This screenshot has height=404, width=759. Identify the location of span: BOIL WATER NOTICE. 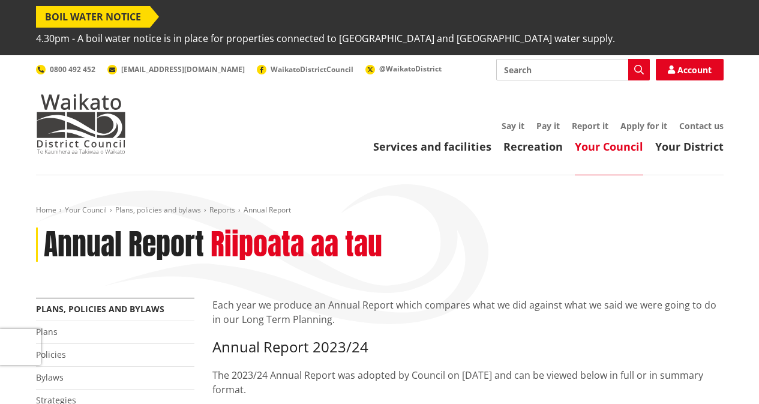
(93, 17).